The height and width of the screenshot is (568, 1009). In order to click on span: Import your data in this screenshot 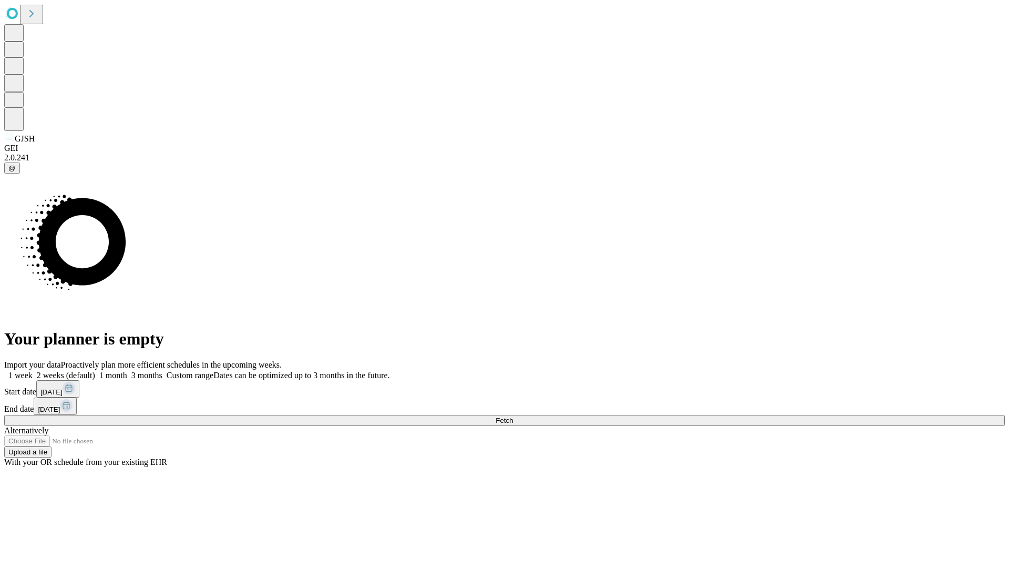, I will do `click(33, 364)`.